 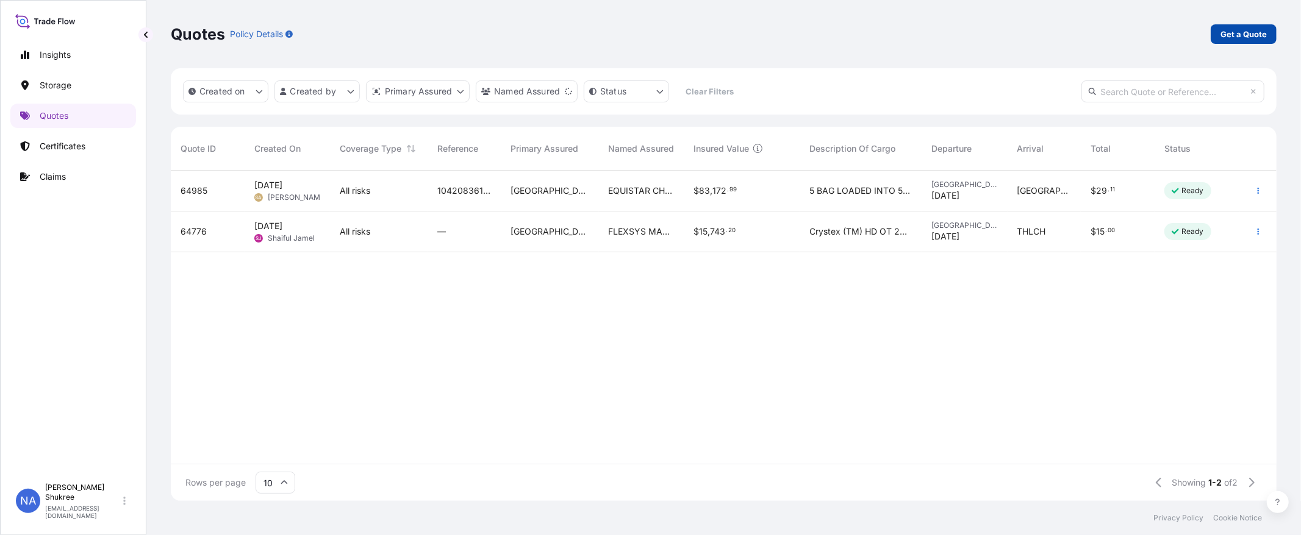 What do you see at coordinates (1178, 518) in the screenshot?
I see `a: Privacy Policy` at bounding box center [1178, 518].